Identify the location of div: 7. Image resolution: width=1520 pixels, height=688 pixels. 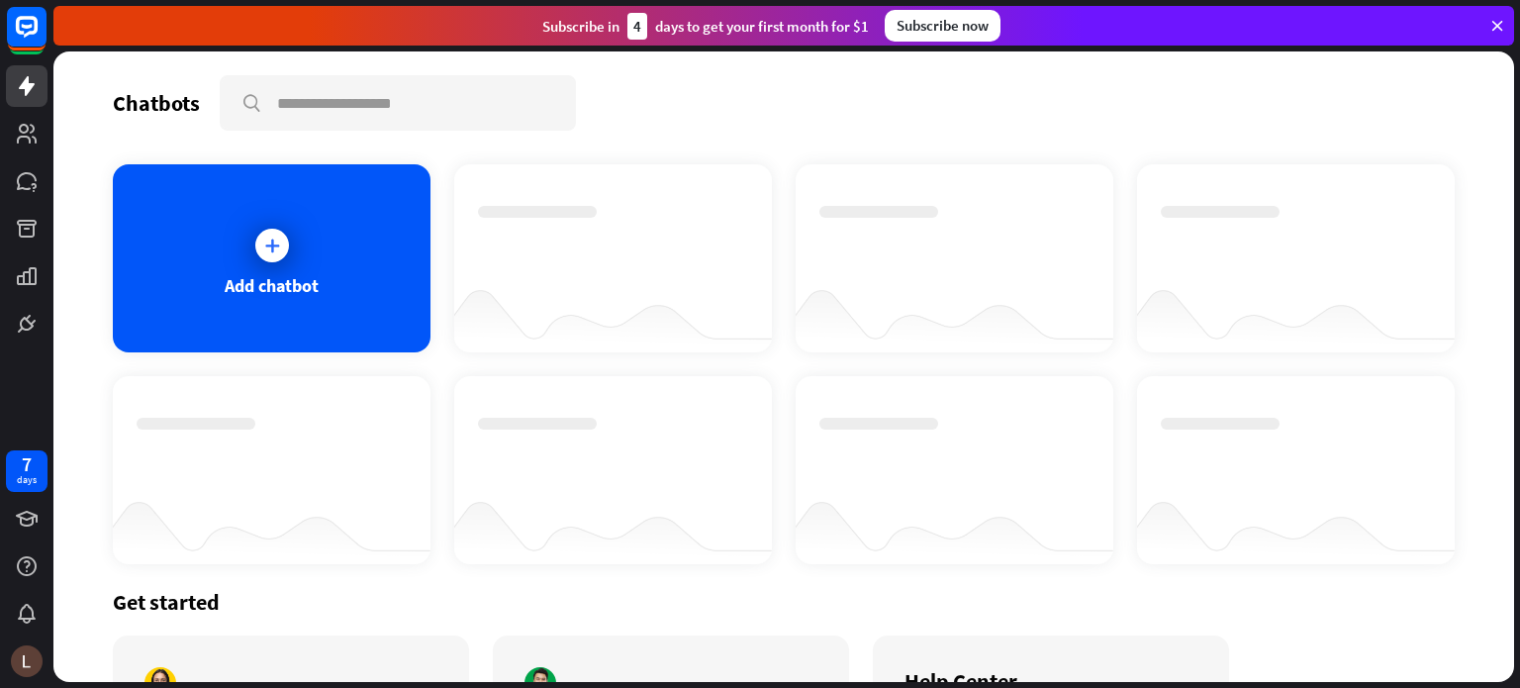
(27, 464).